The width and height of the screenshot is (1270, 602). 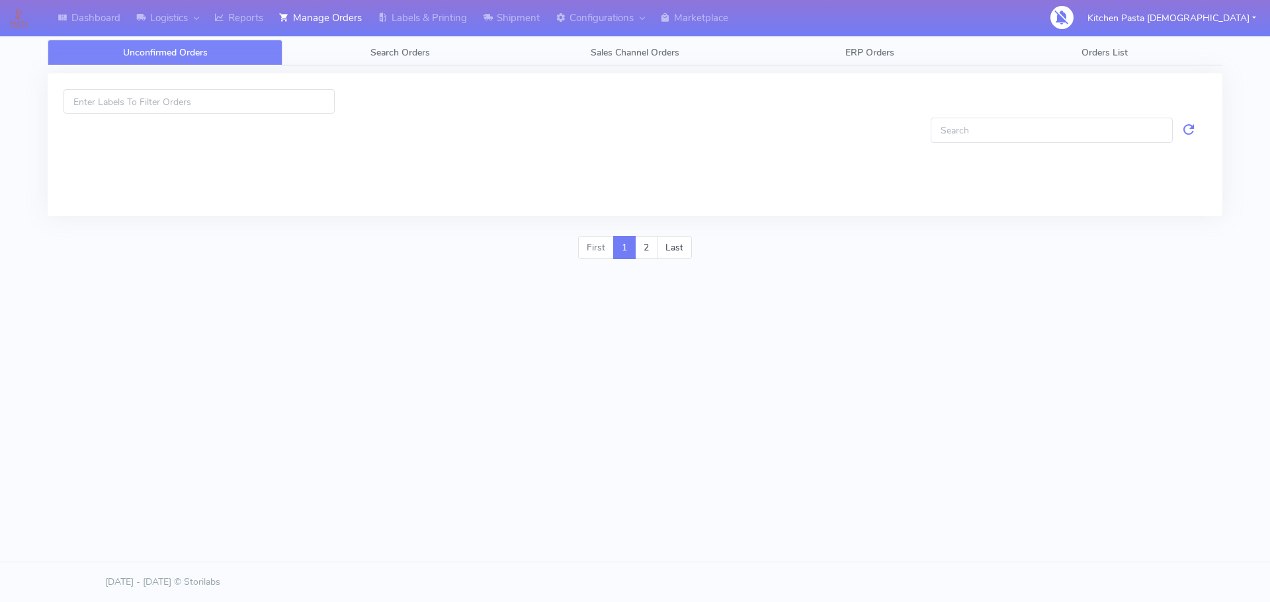 I want to click on span: Search Orders, so click(x=400, y=52).